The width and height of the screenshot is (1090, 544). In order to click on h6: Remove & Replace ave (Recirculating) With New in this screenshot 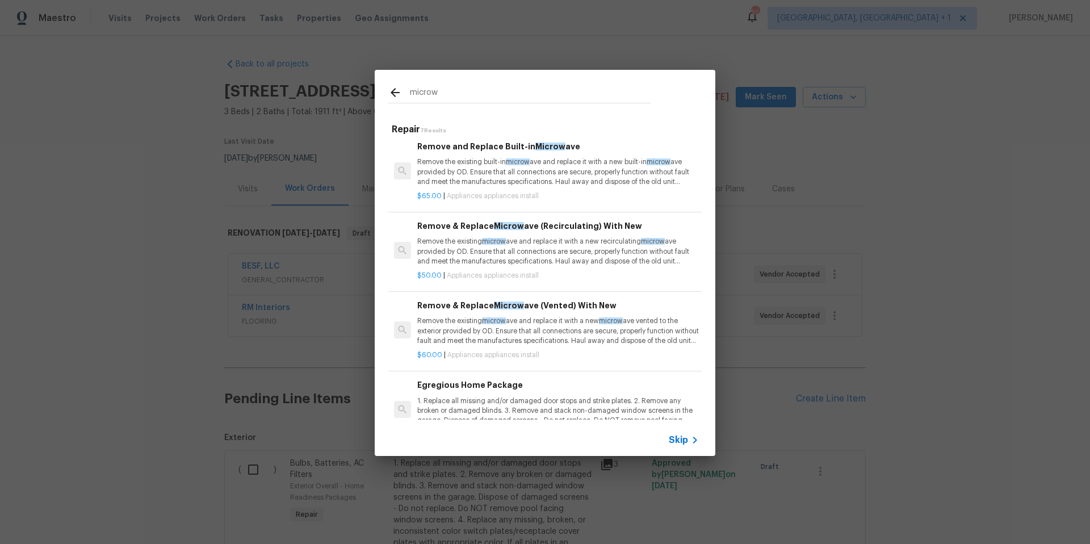, I will do `click(558, 226)`.